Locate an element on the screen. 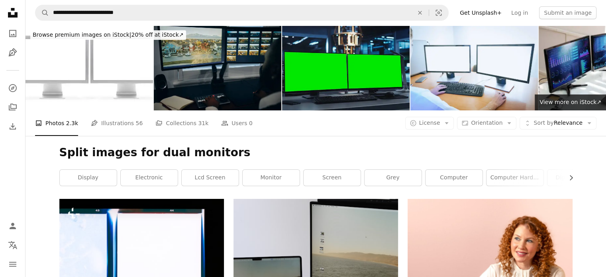 This screenshot has height=277, width=606. a: Users 0 is located at coordinates (237, 123).